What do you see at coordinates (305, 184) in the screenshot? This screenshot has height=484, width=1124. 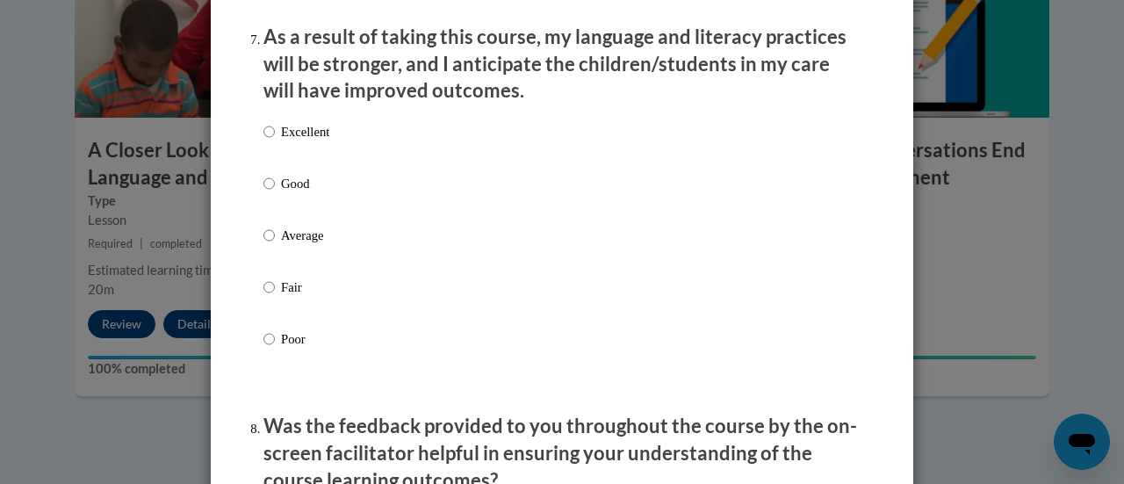 I see `p: Good` at bounding box center [305, 184].